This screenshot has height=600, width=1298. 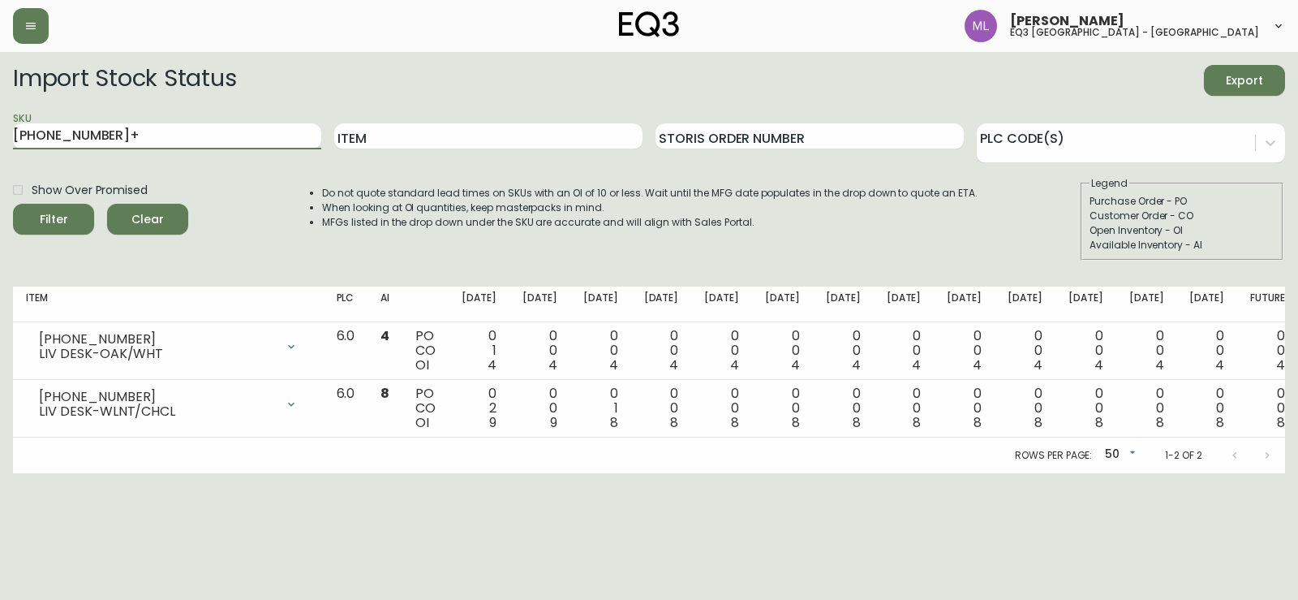 I want to click on th: Future, so click(x=1268, y=304).